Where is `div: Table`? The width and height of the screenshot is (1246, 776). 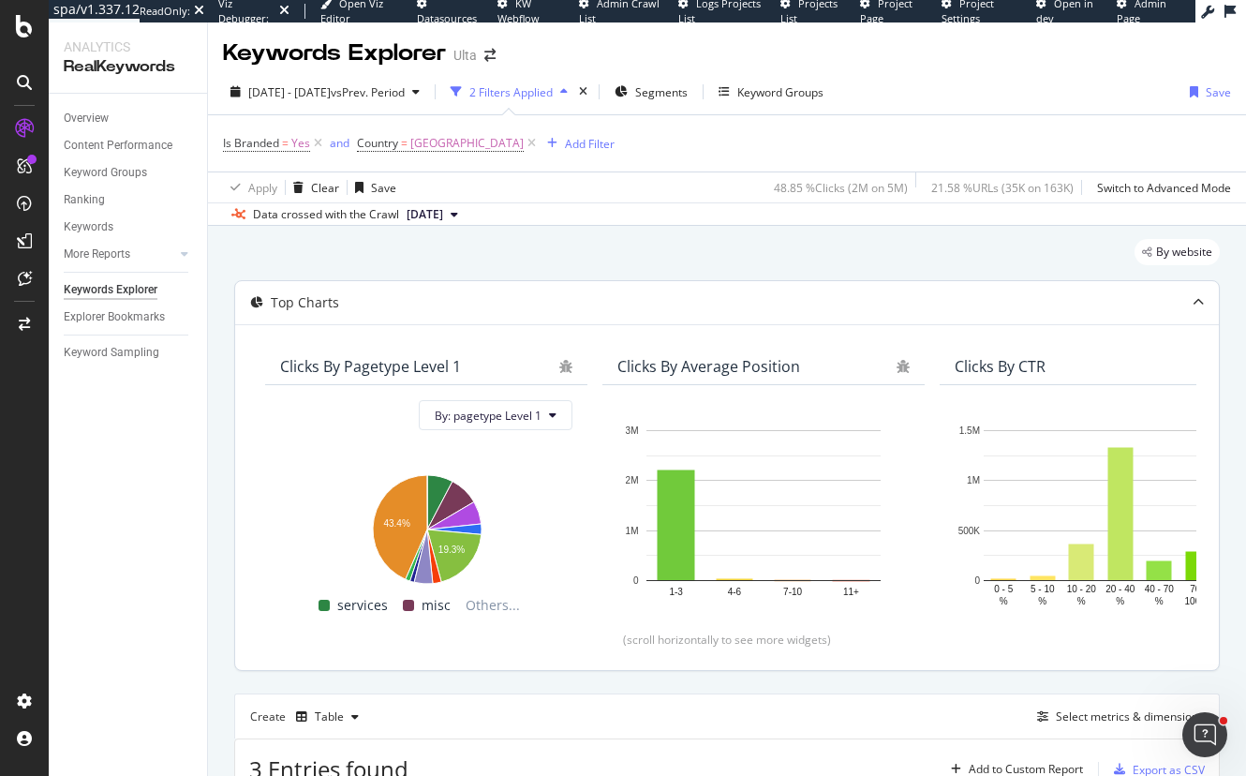 div: Table is located at coordinates (329, 717).